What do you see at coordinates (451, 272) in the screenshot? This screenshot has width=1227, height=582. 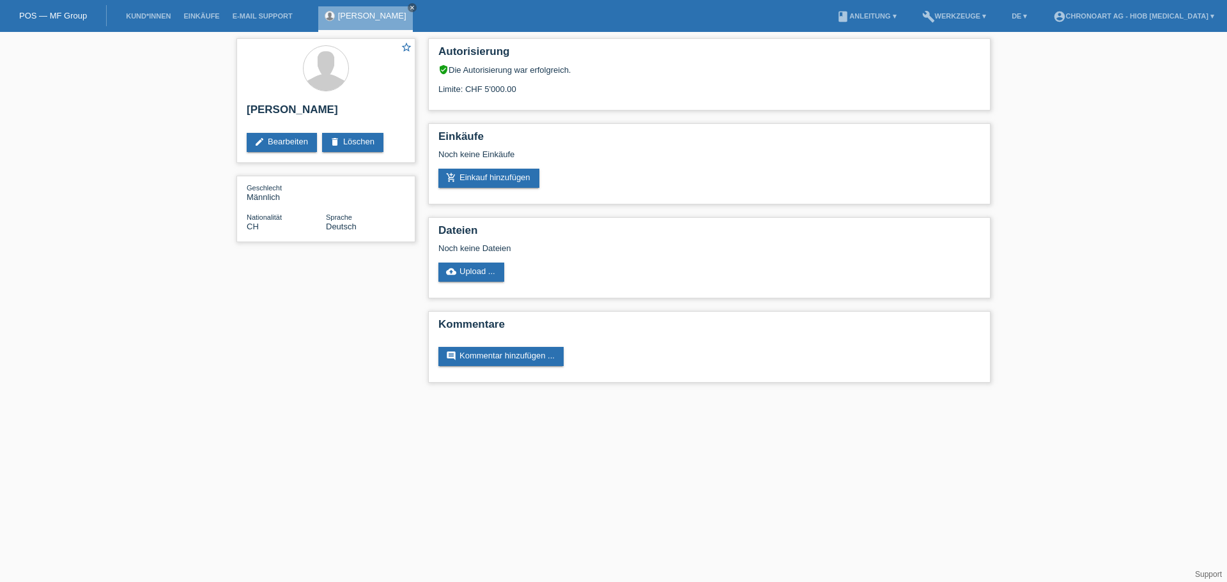 I see `i: cloud_upload` at bounding box center [451, 272].